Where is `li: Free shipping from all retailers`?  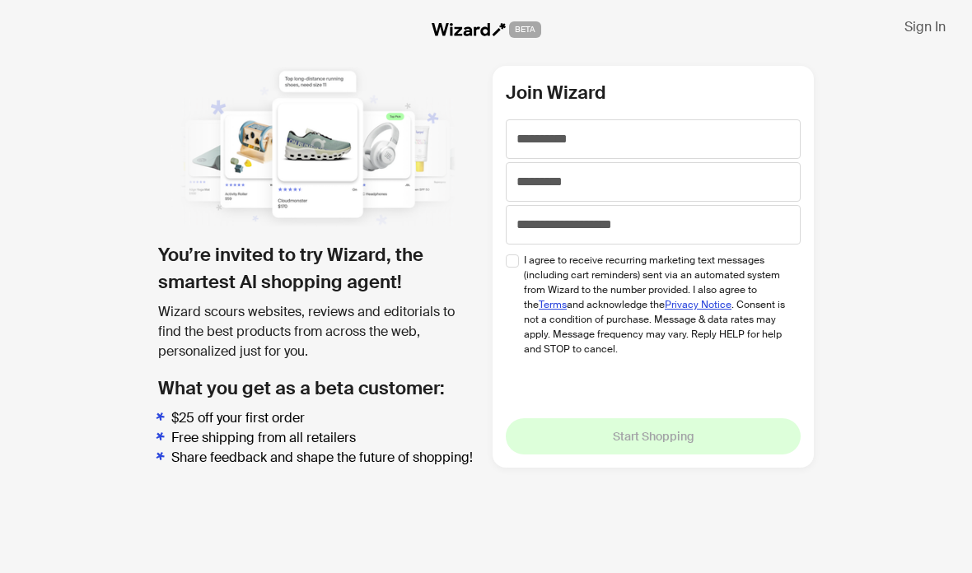 li: Free shipping from all retailers is located at coordinates (325, 438).